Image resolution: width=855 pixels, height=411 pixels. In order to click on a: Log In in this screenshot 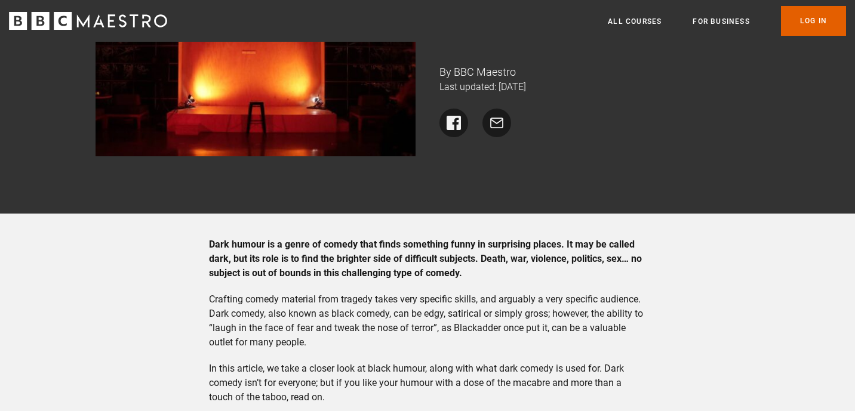, I will do `click(813, 21)`.